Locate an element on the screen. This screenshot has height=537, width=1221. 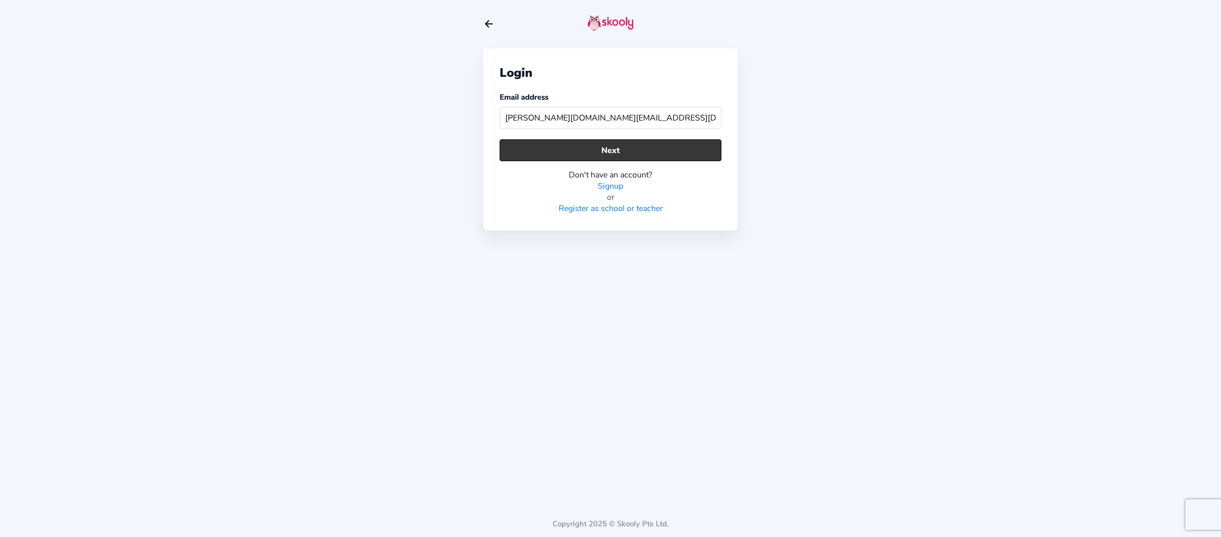
label: Email address is located at coordinates (524, 97).